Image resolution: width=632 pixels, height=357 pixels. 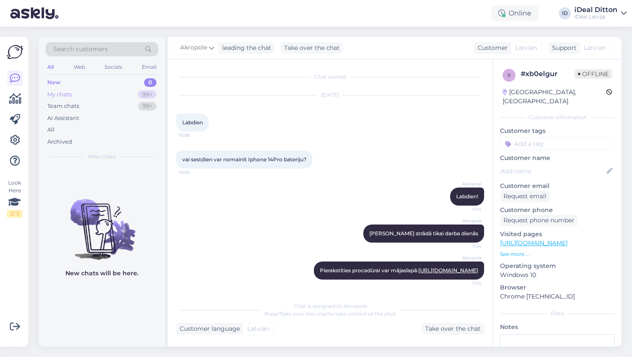 What do you see at coordinates (565, 13) in the screenshot?
I see `div: ID` at bounding box center [565, 13].